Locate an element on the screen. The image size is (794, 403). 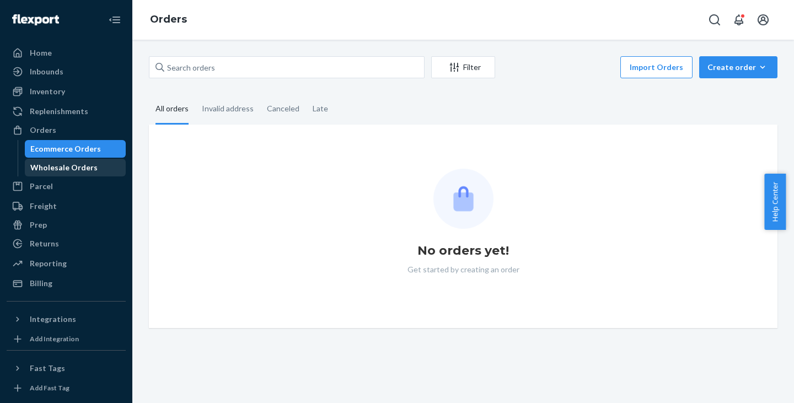
div: Add Fast Tag is located at coordinates (50, 388).